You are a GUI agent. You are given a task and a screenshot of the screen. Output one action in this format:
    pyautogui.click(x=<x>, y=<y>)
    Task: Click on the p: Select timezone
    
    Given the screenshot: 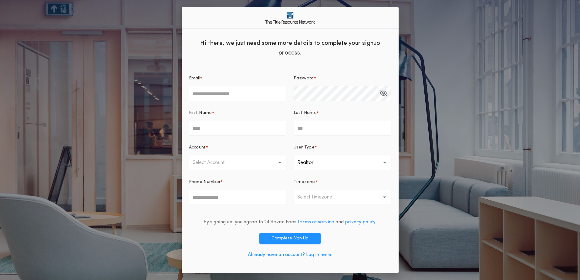 What is the action you would take?
    pyautogui.click(x=319, y=197)
    